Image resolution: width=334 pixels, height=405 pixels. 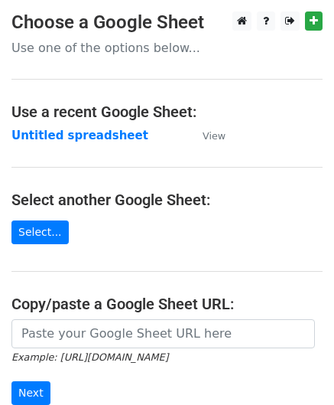 I want to click on a: View, so click(x=207, y=135).